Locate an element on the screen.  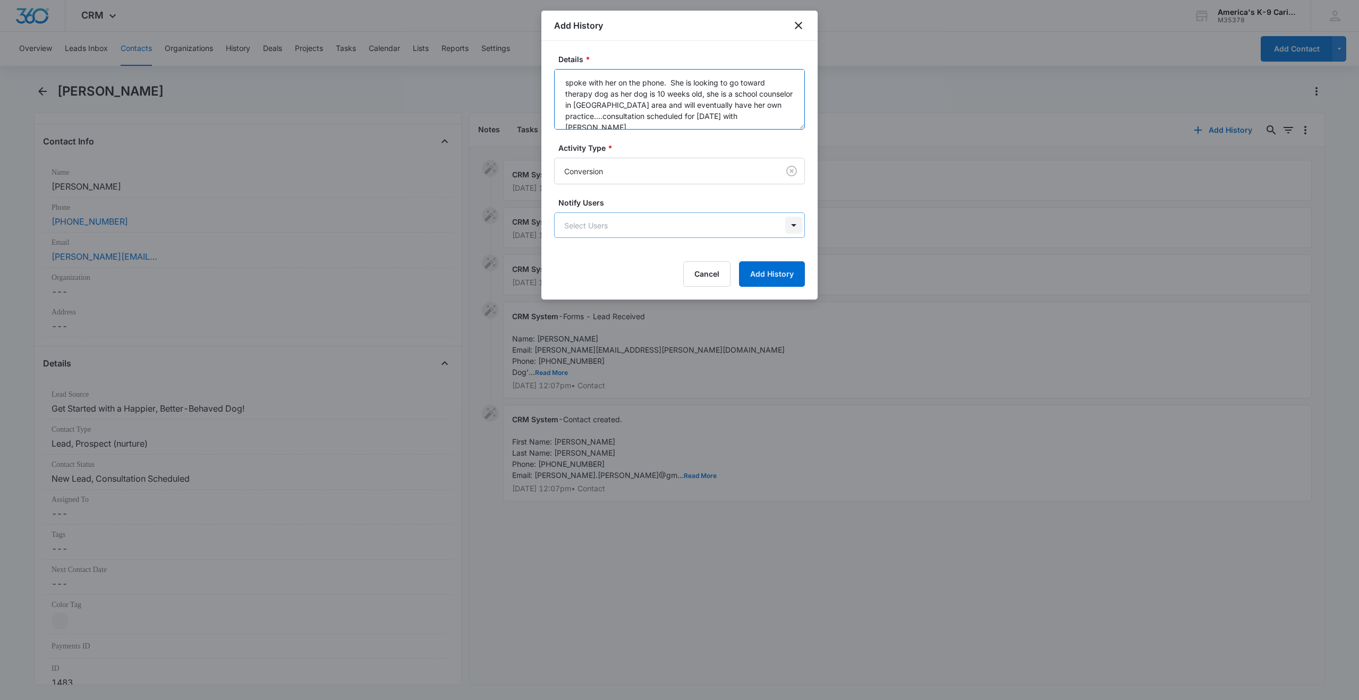
button: Add History is located at coordinates (772, 274).